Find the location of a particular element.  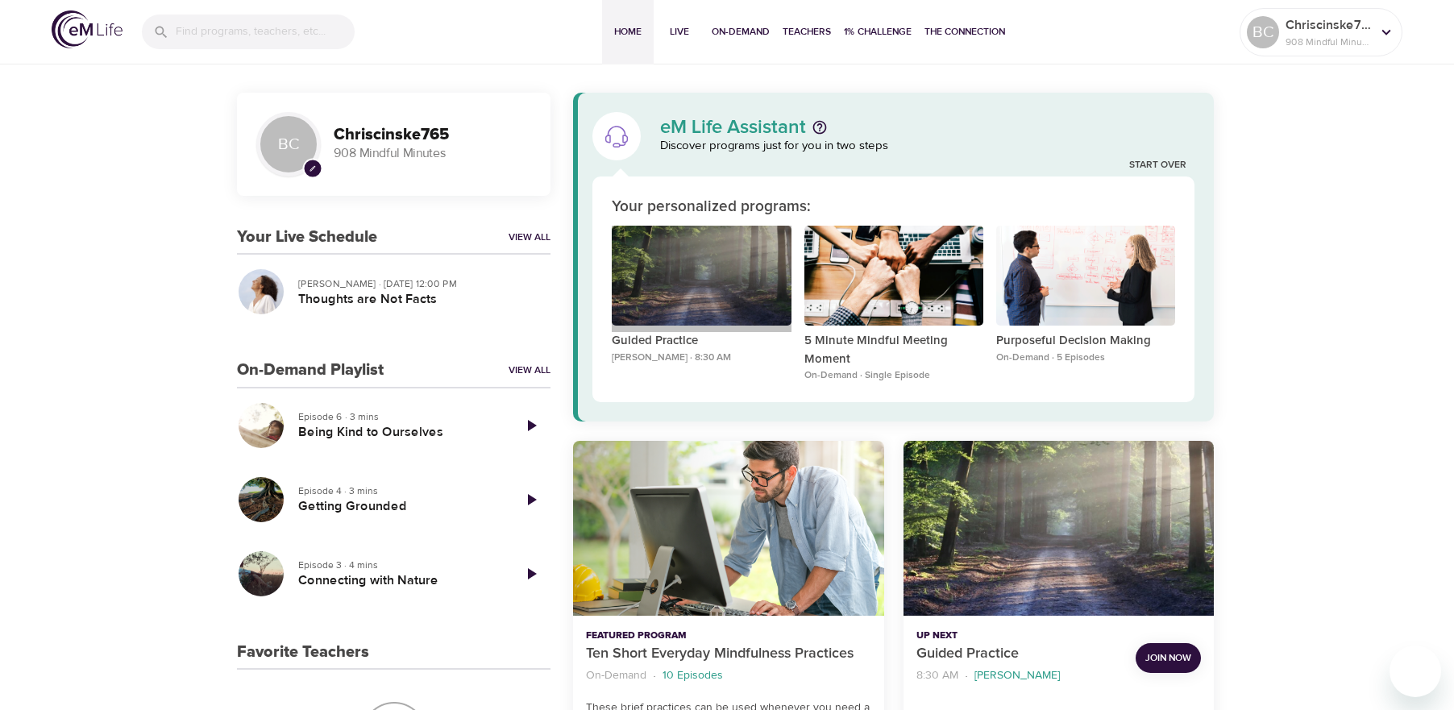

p: 10 Episodes is located at coordinates (692, 675).